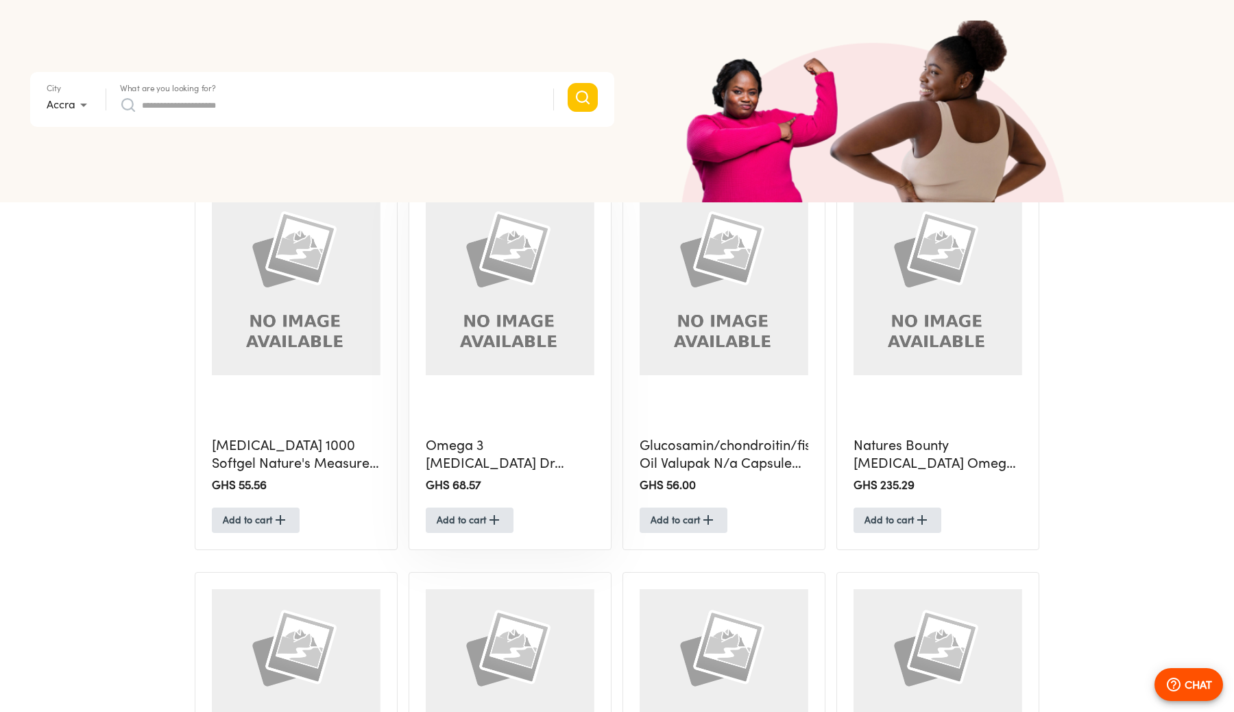 The height and width of the screenshot is (712, 1234). Describe the element at coordinates (69, 105) in the screenshot. I see `div: Accra` at that location.